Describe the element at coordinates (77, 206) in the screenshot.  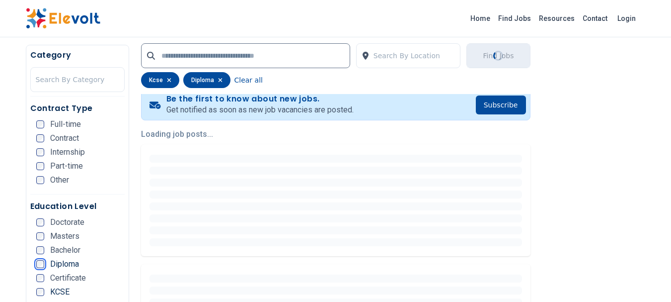
I see `h5: Education Level` at that location.